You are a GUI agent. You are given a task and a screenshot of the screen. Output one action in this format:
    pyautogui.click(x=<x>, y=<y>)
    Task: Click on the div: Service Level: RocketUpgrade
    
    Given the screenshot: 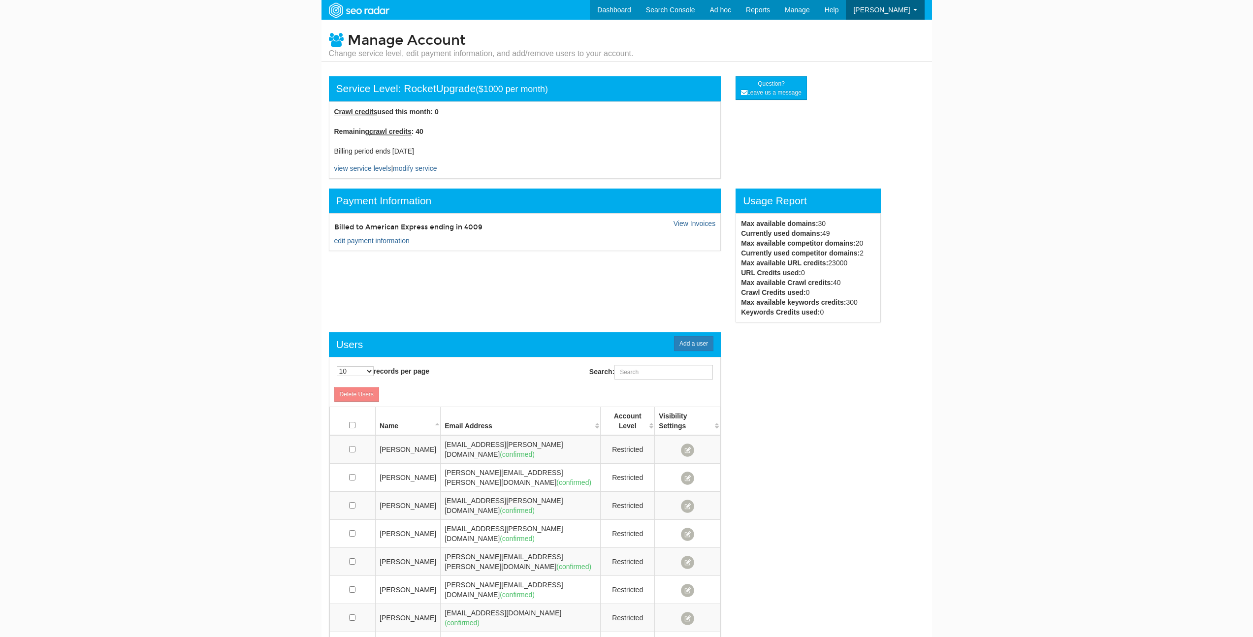 What is the action you would take?
    pyautogui.click(x=525, y=89)
    